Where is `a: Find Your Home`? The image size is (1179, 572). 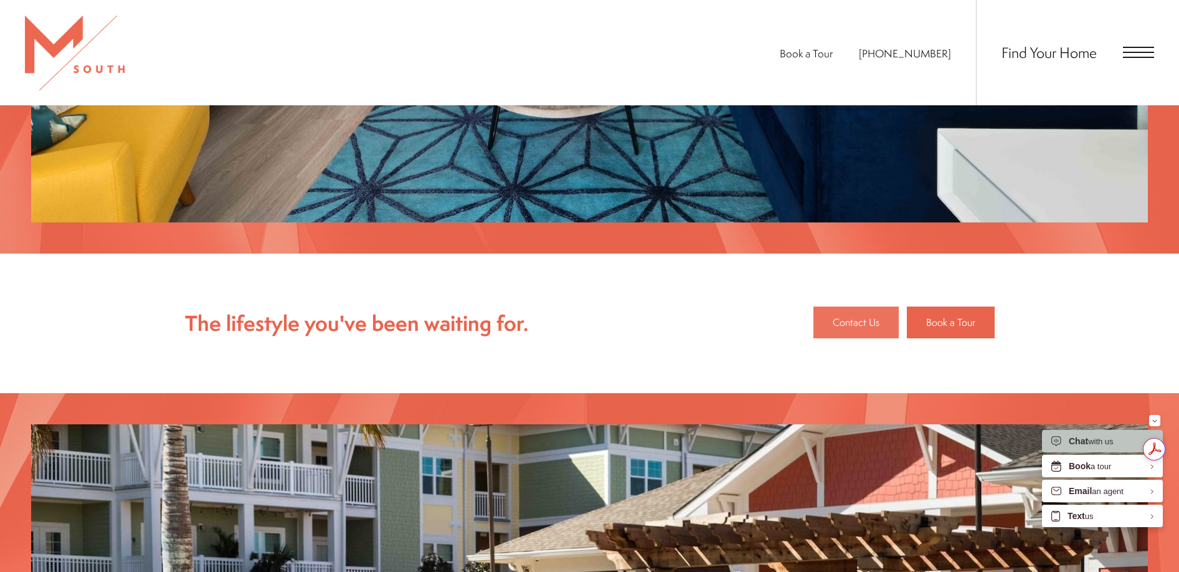
a: Find Your Home is located at coordinates (1049, 52).